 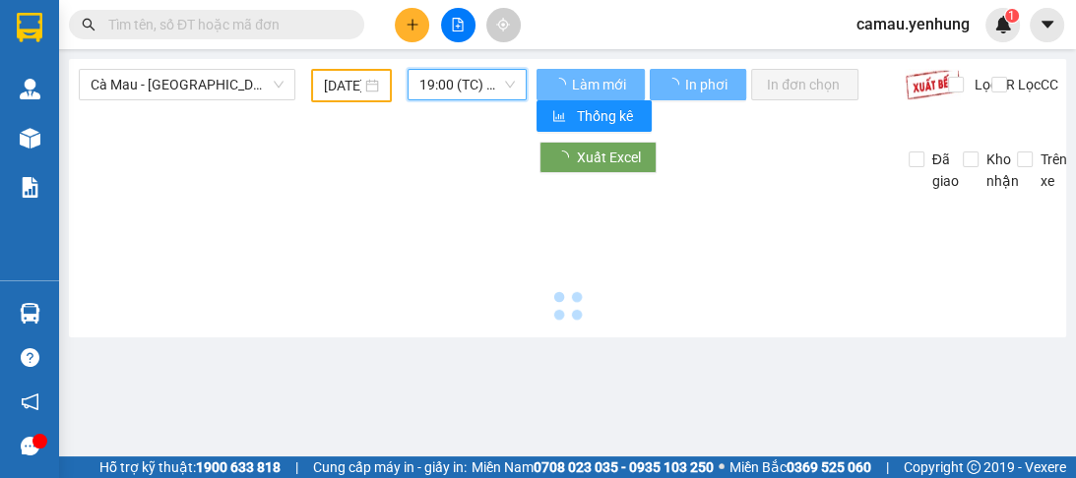 I want to click on button: plus, so click(x=411, y=25).